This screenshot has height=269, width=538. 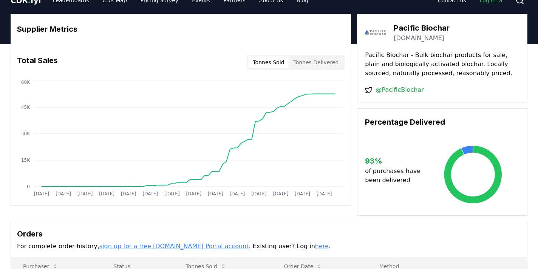 I want to click on h3: Orders, so click(x=269, y=234).